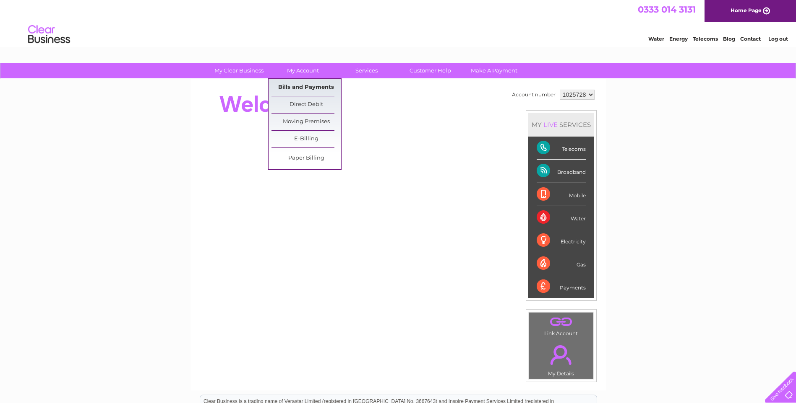 This screenshot has width=796, height=403. Describe the element at coordinates (705, 39) in the screenshot. I see `a: Telecoms` at that location.